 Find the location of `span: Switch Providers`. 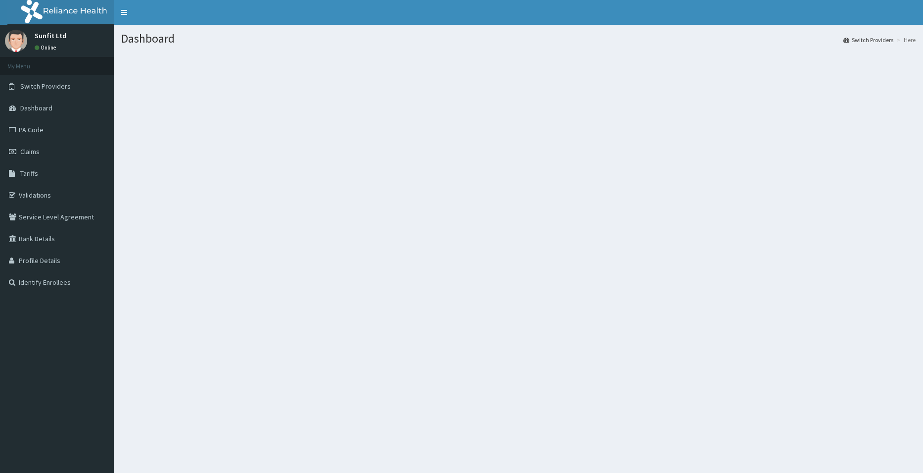

span: Switch Providers is located at coordinates (46, 86).